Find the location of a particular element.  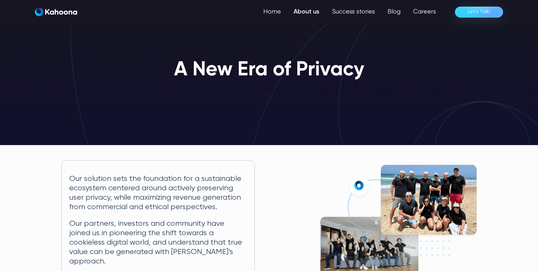

p: Our partners, investors and community have joined us in pioneering the shift towards a cookieless... is located at coordinates (158, 243).